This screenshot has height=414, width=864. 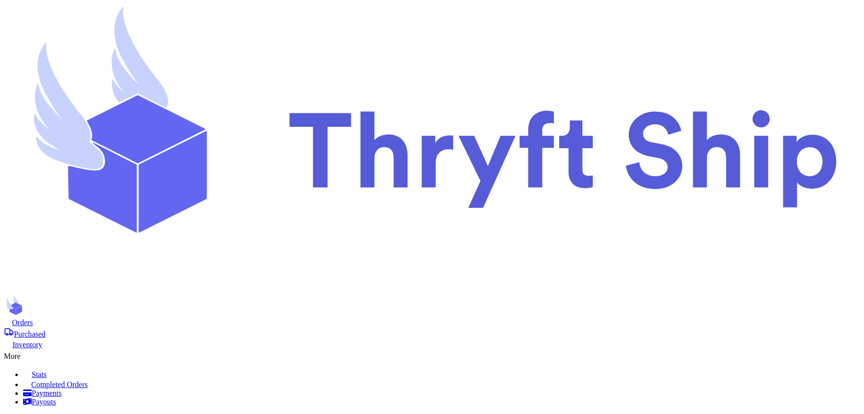 I want to click on a: Purchased, so click(x=432, y=333).